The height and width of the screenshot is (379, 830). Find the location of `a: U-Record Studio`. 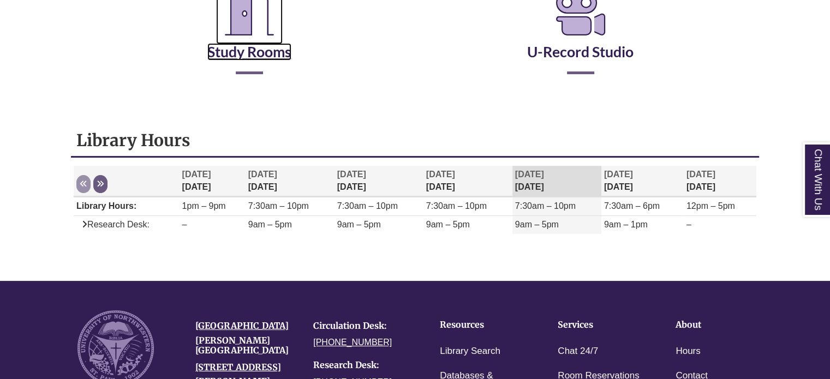

a: U-Record Studio is located at coordinates (580, 38).